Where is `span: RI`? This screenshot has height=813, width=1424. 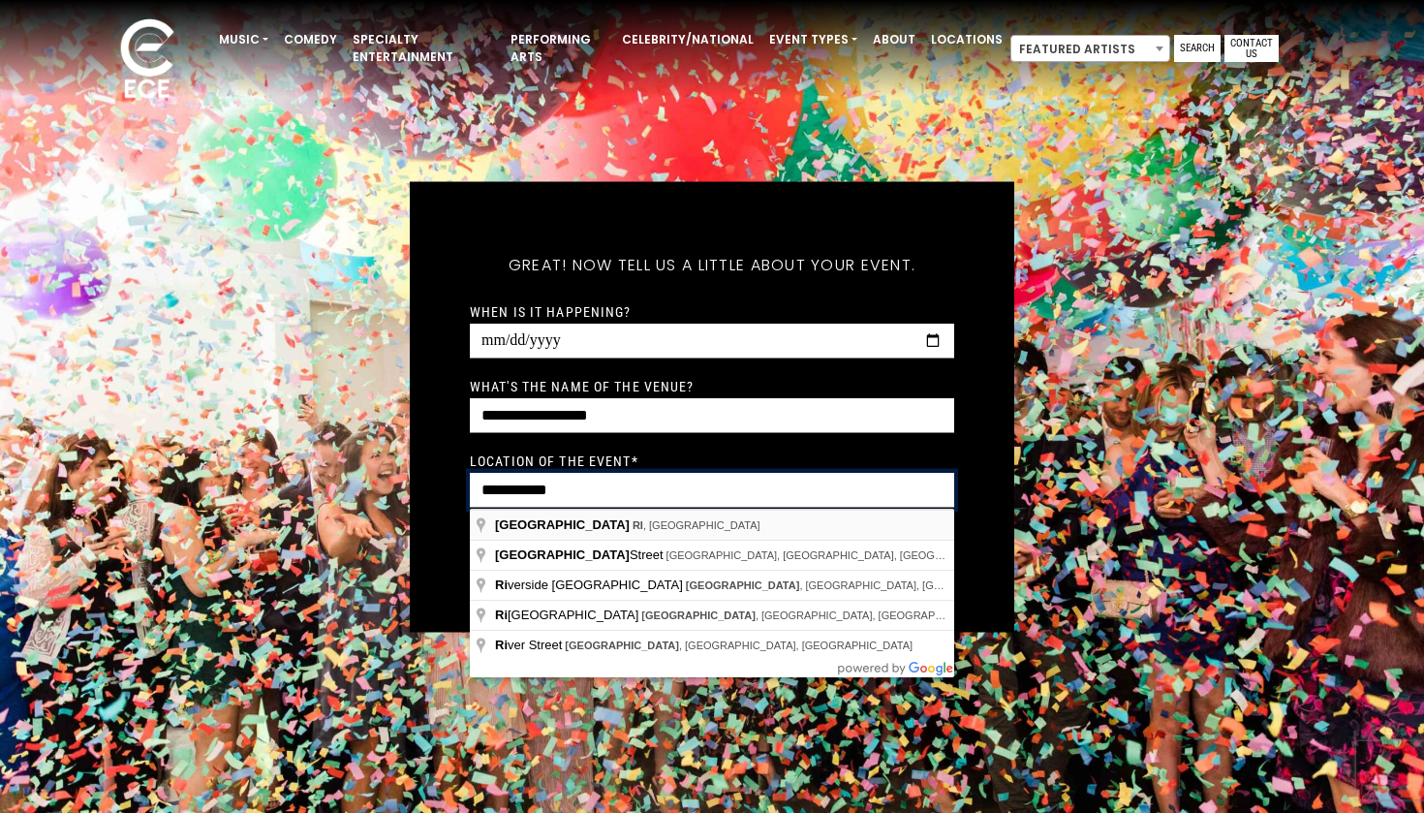
span: RI is located at coordinates (637, 525).